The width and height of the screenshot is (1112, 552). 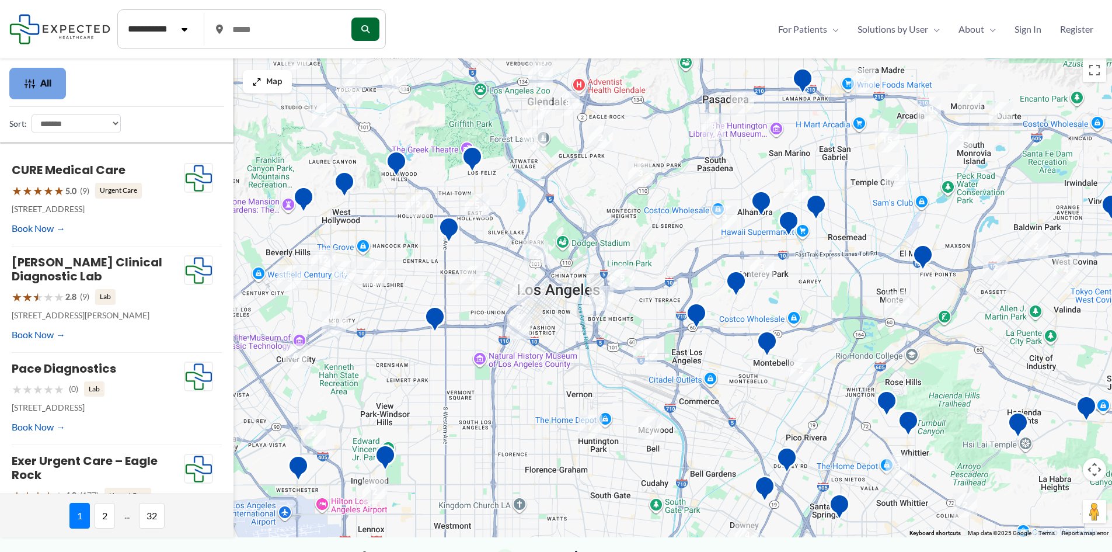 I want to click on span: 2.8, so click(x=71, y=296).